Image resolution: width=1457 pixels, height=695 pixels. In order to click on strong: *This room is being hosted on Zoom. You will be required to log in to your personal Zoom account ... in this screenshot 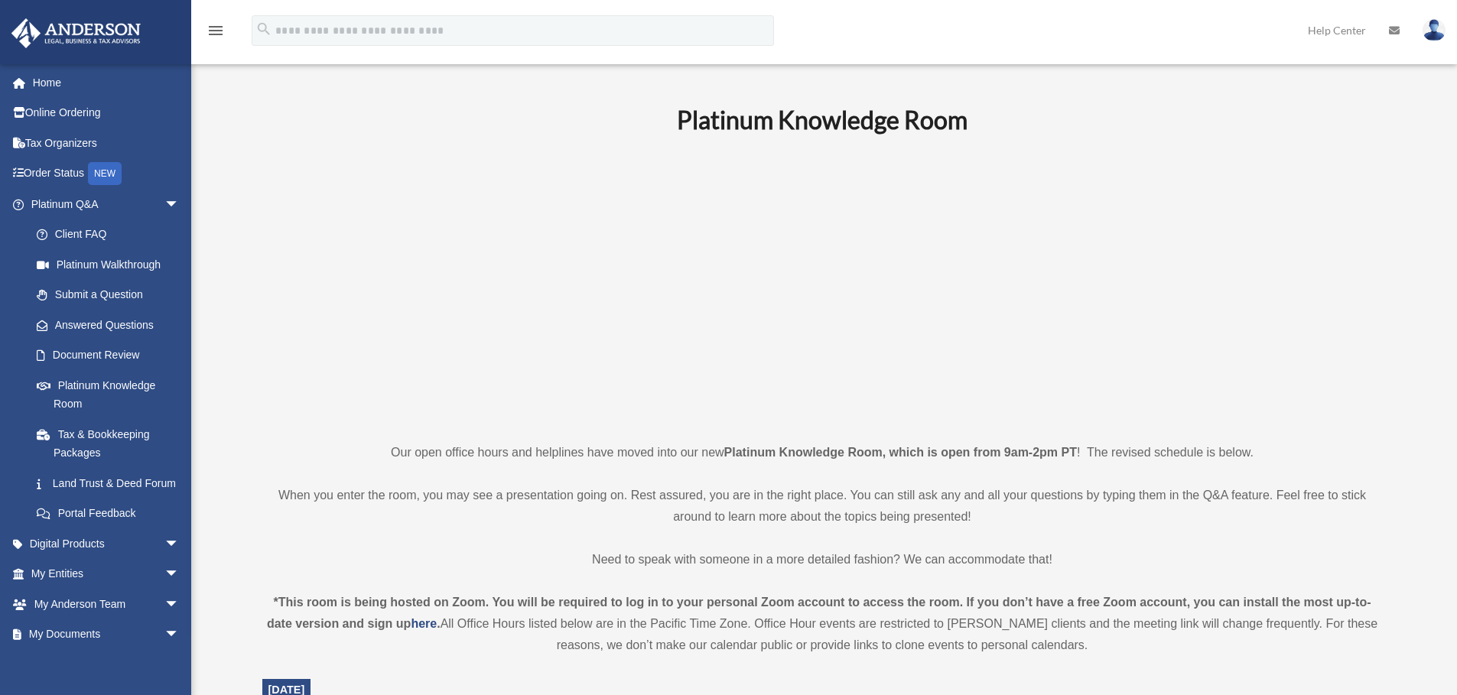, I will do `click(819, 613)`.